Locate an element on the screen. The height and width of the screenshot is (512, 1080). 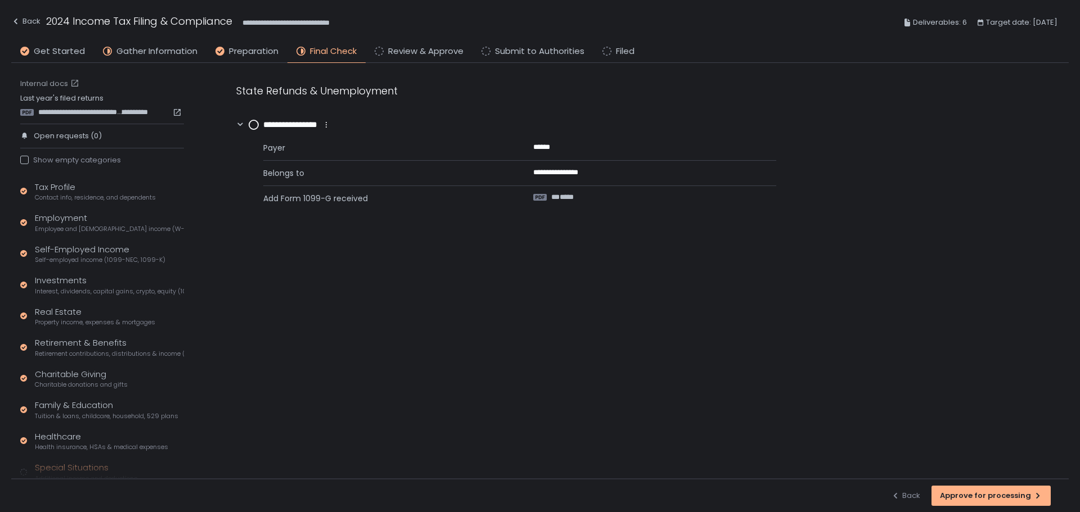
div: Approve for processing is located at coordinates (991, 496).